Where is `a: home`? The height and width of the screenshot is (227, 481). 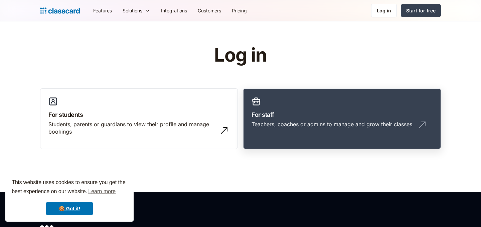
a: home is located at coordinates (60, 11).